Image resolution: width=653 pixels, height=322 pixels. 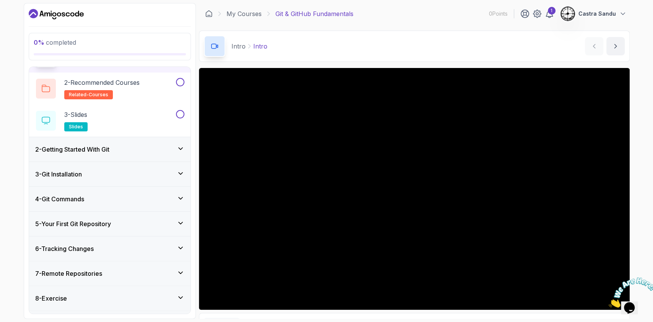 I want to click on h3: 5 - Your First Git Repository, so click(x=73, y=224).